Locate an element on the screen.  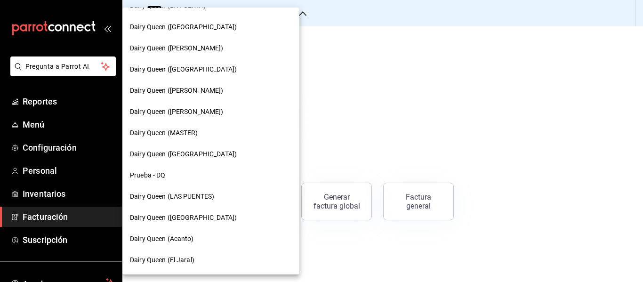
div: Dairy Queen (LAS PUENTES) is located at coordinates (211, 196).